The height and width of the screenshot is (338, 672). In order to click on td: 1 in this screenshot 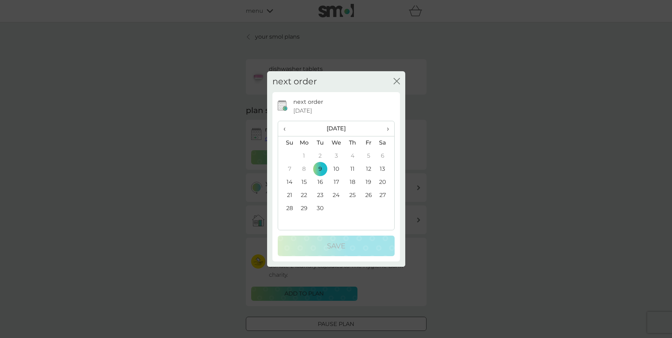, I will do `click(304, 156)`.